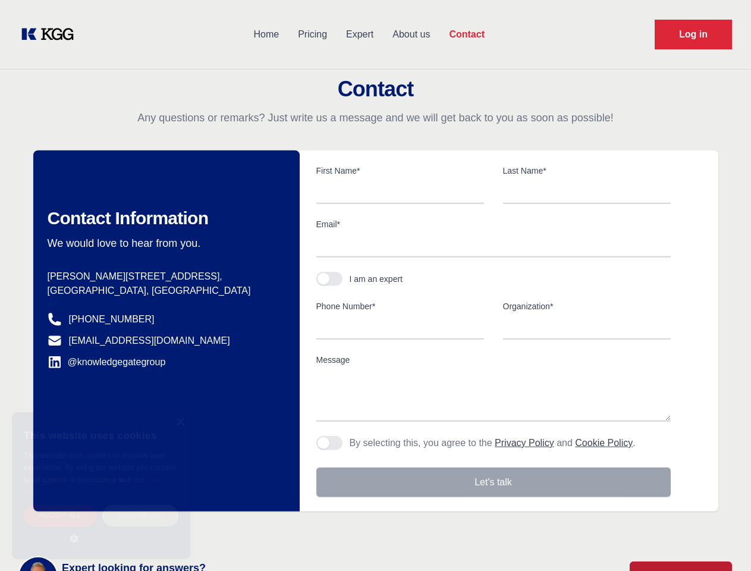 This screenshot has height=571, width=751. What do you see at coordinates (525, 443) in the screenshot?
I see `a: Privacy Policy` at bounding box center [525, 443].